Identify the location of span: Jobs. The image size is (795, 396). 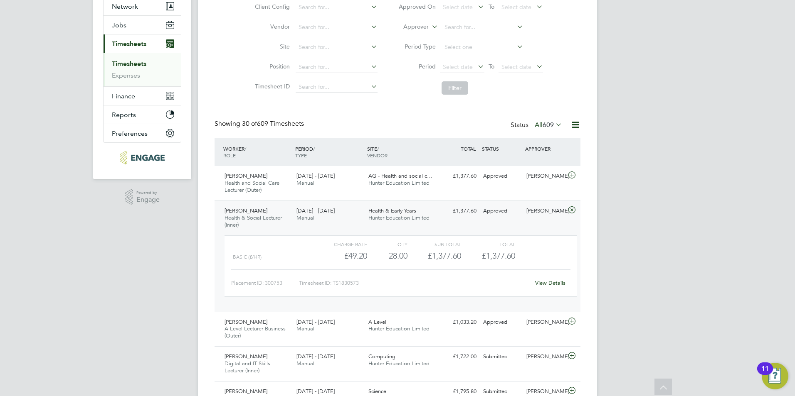
(119, 25).